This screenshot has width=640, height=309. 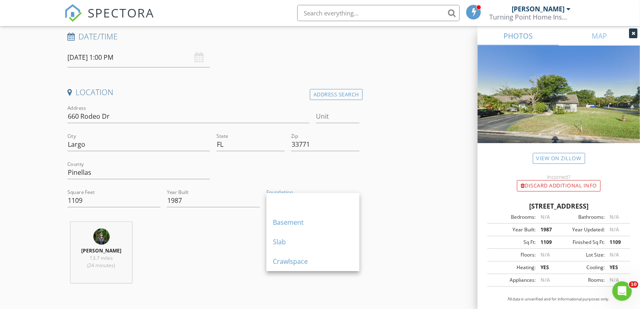 I want to click on span: 13.7 miles, so click(x=101, y=258).